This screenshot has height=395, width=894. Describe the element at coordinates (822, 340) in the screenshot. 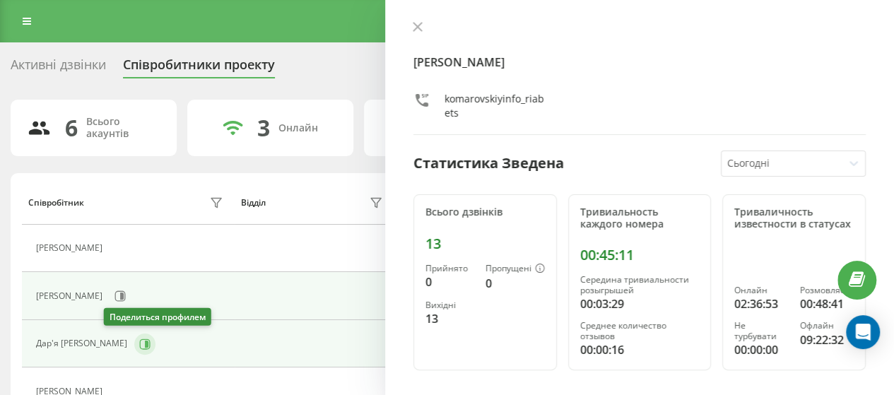

I see `font: 09:22:32` at that location.